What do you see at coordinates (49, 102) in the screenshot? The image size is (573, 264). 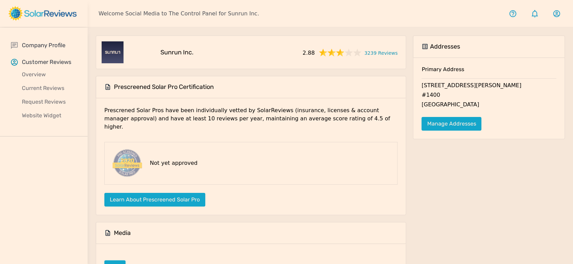 I see `a: Request Reviews` at bounding box center [49, 102].